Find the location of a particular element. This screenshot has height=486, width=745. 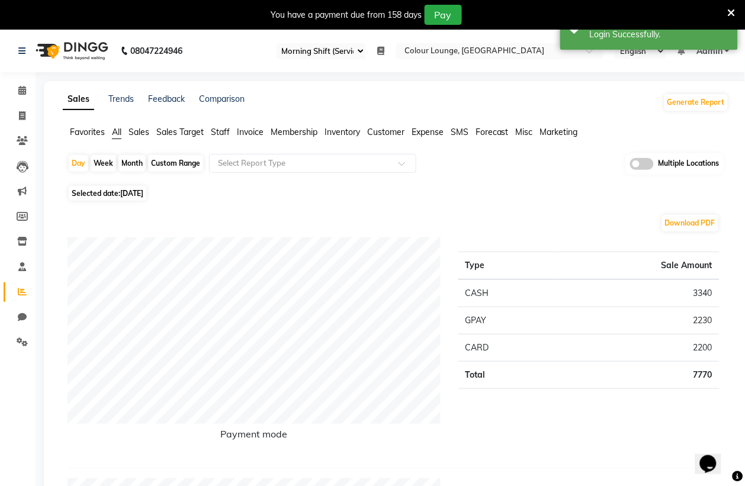

span: Forecast is located at coordinates (492, 132).